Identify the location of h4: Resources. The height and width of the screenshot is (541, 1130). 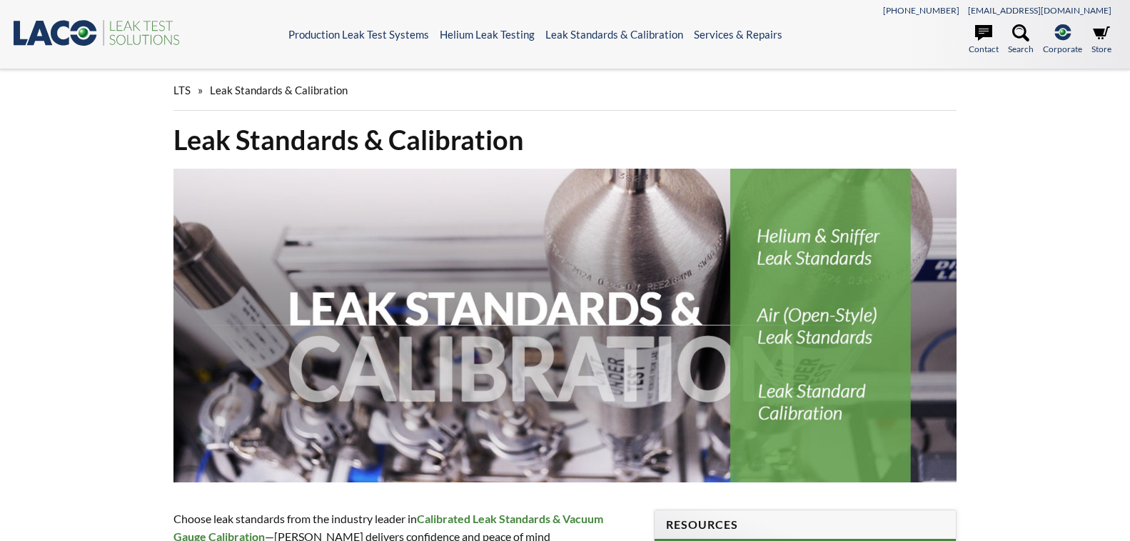
(805, 524).